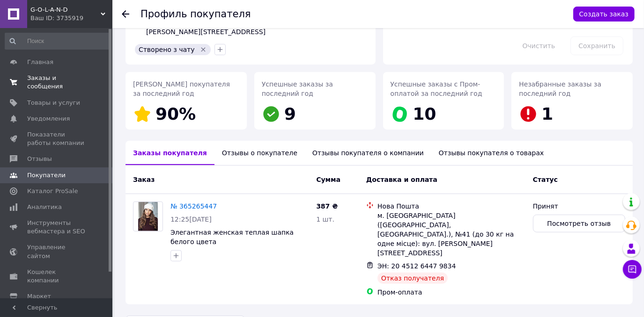  I want to click on span: 10, so click(425, 114).